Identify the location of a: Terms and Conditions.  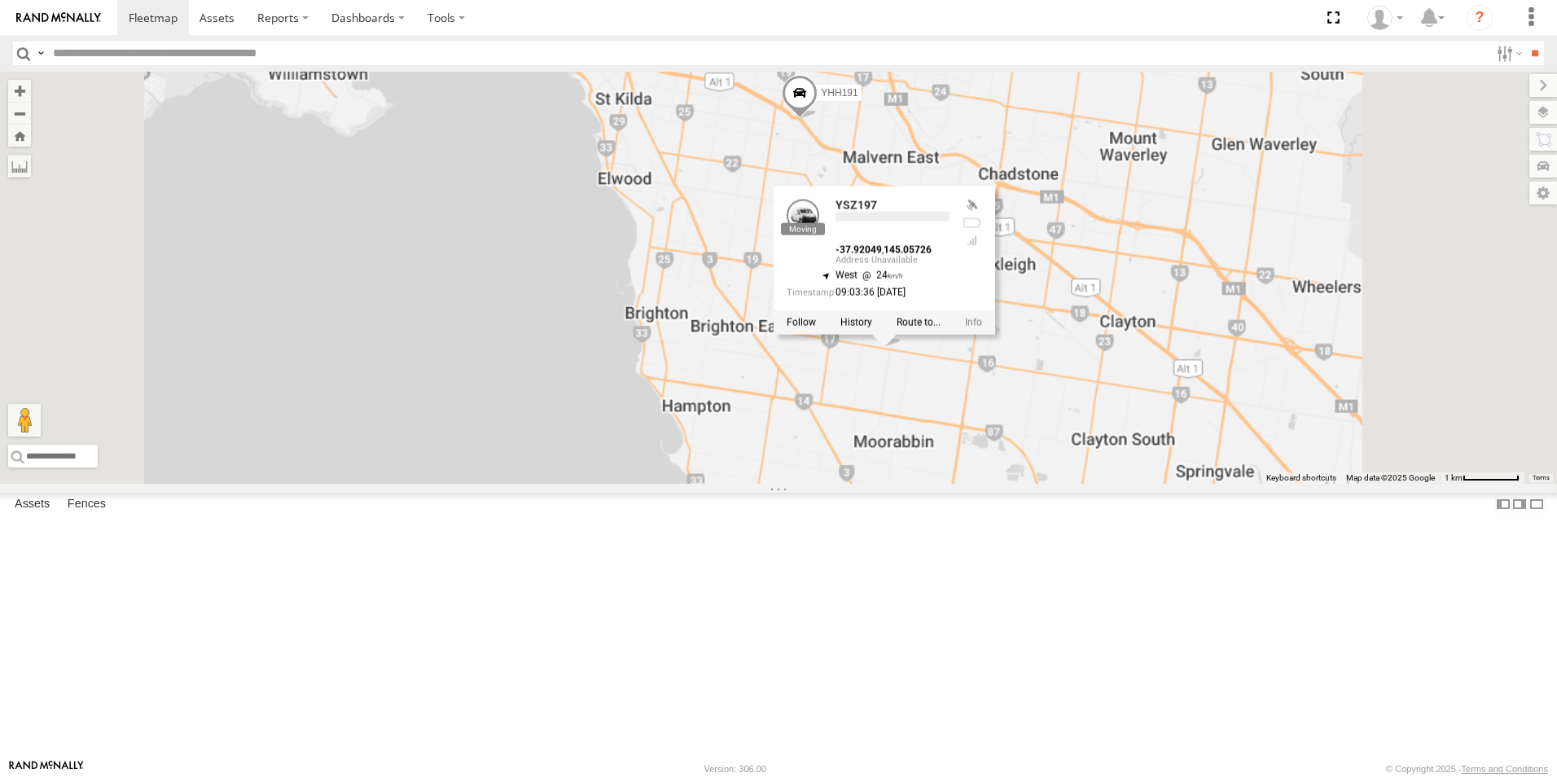
(1505, 769).